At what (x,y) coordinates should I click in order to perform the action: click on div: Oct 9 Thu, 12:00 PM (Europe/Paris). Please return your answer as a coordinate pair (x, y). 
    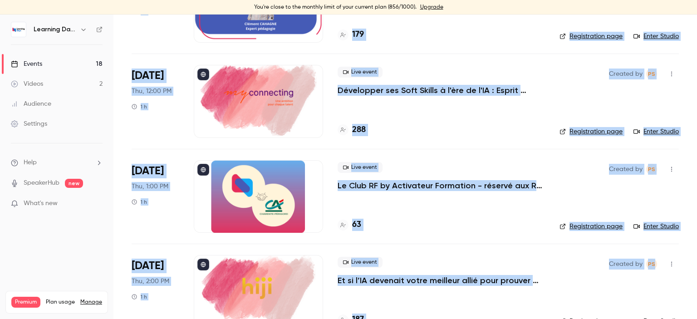
    Looking at the image, I should click on (155, 101).